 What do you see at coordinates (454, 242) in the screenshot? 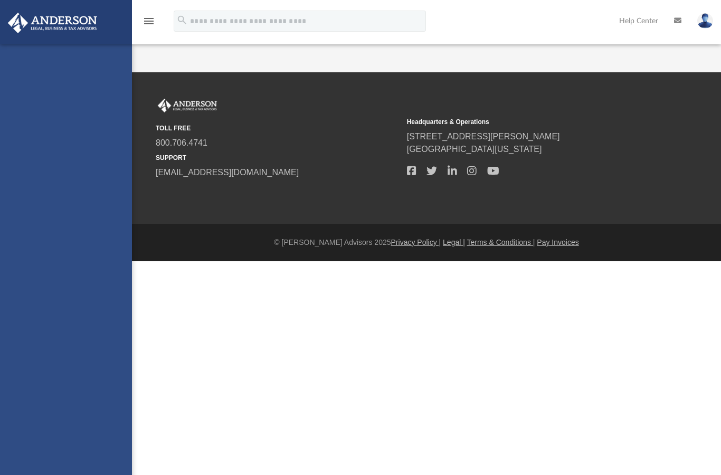
I see `a: Legal |` at bounding box center [454, 242].